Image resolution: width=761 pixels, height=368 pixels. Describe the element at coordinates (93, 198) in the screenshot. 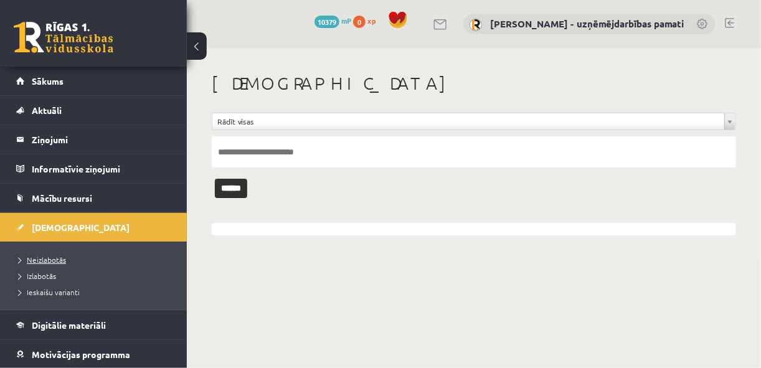

I see `a: Mācību resursi` at that location.